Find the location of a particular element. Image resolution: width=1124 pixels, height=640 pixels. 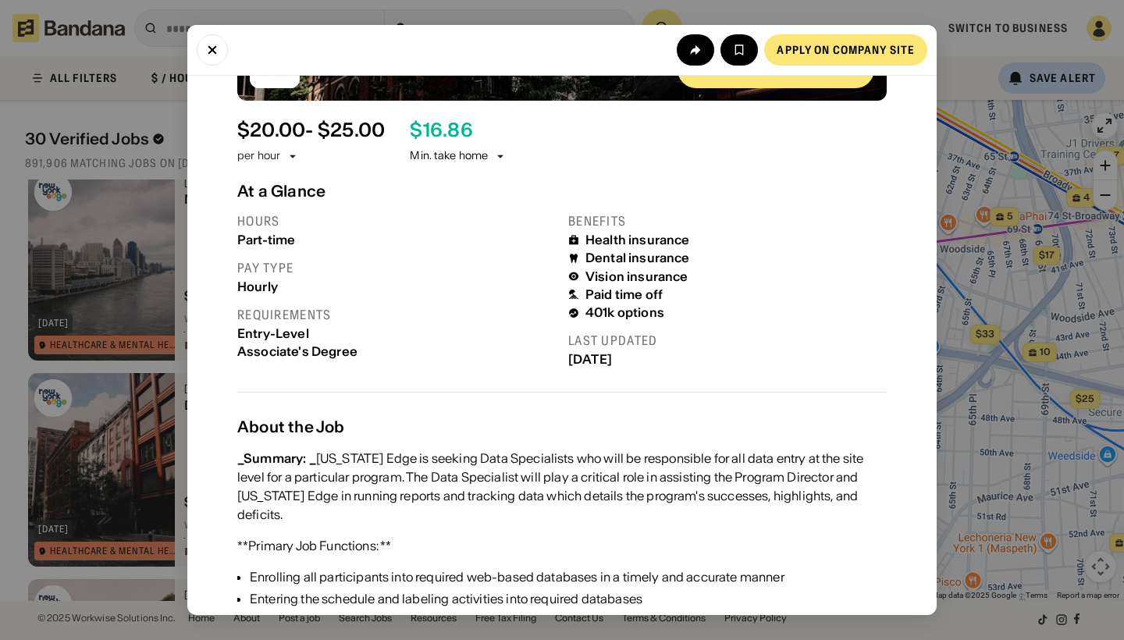

div: Part-time is located at coordinates (396, 240).